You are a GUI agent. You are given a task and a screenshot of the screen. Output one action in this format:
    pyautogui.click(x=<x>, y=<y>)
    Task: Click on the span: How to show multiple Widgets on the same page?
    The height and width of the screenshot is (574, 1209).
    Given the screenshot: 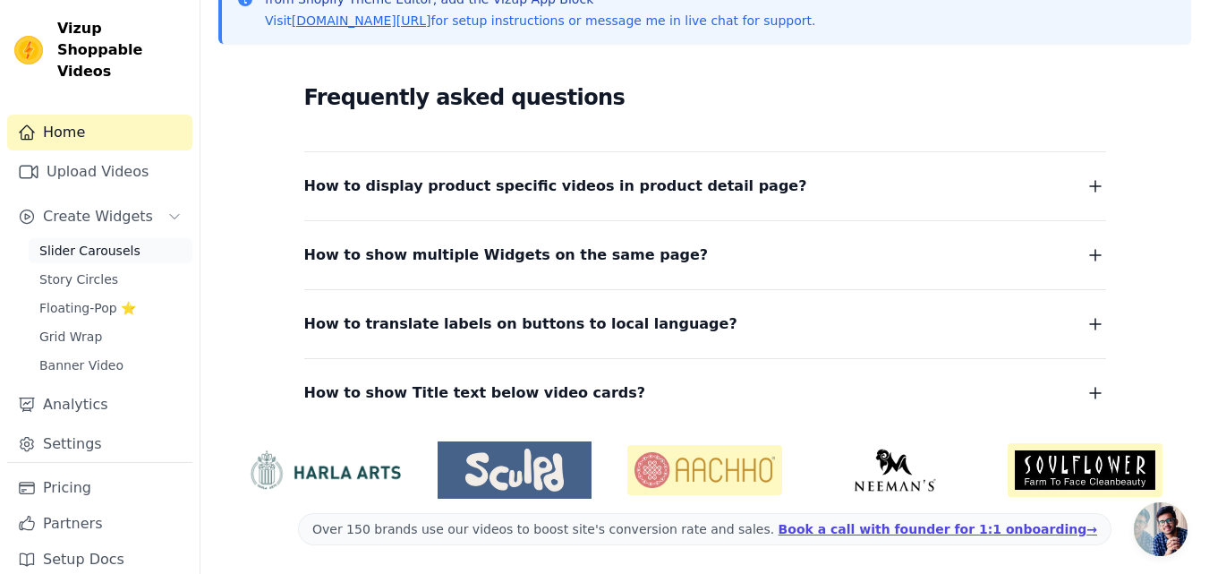 What is the action you would take?
    pyautogui.click(x=507, y=255)
    